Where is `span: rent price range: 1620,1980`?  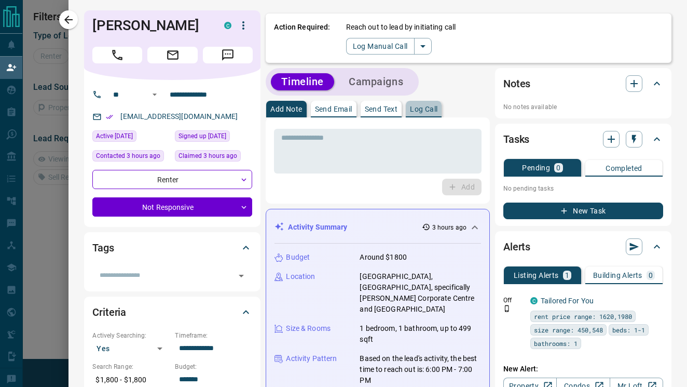 span: rent price range: 1620,1980 is located at coordinates (583, 316).